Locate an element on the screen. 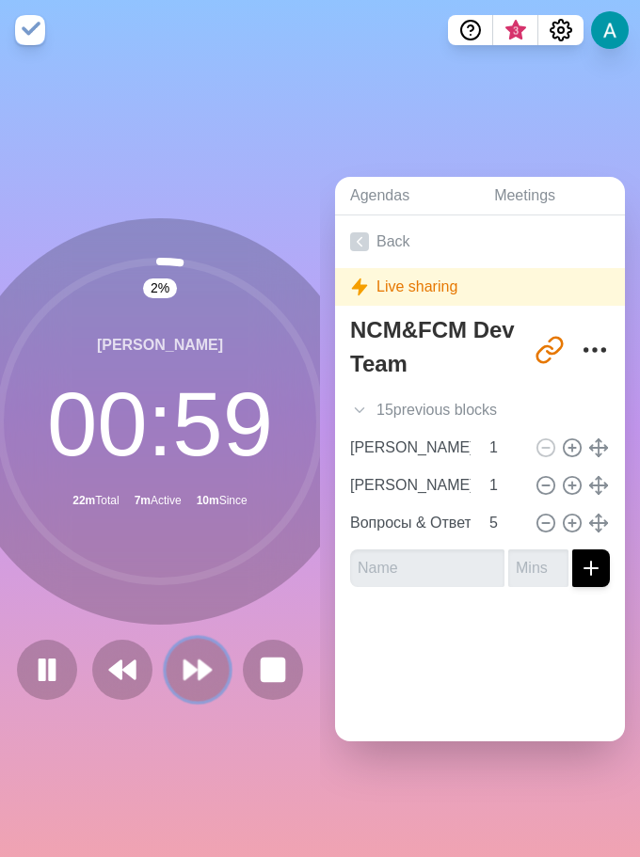  div: Live sharing is located at coordinates (480, 287).